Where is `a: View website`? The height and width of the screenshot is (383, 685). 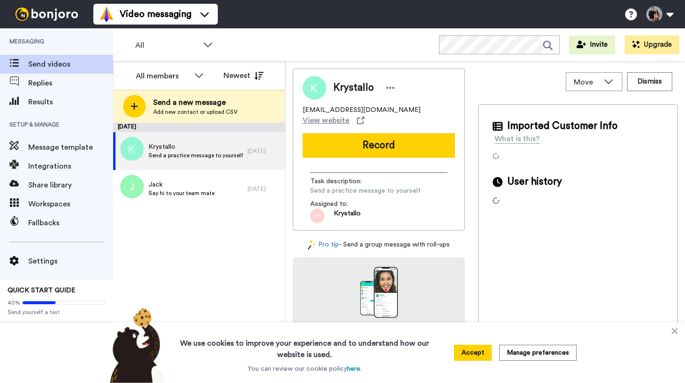 a: View website is located at coordinates (334, 120).